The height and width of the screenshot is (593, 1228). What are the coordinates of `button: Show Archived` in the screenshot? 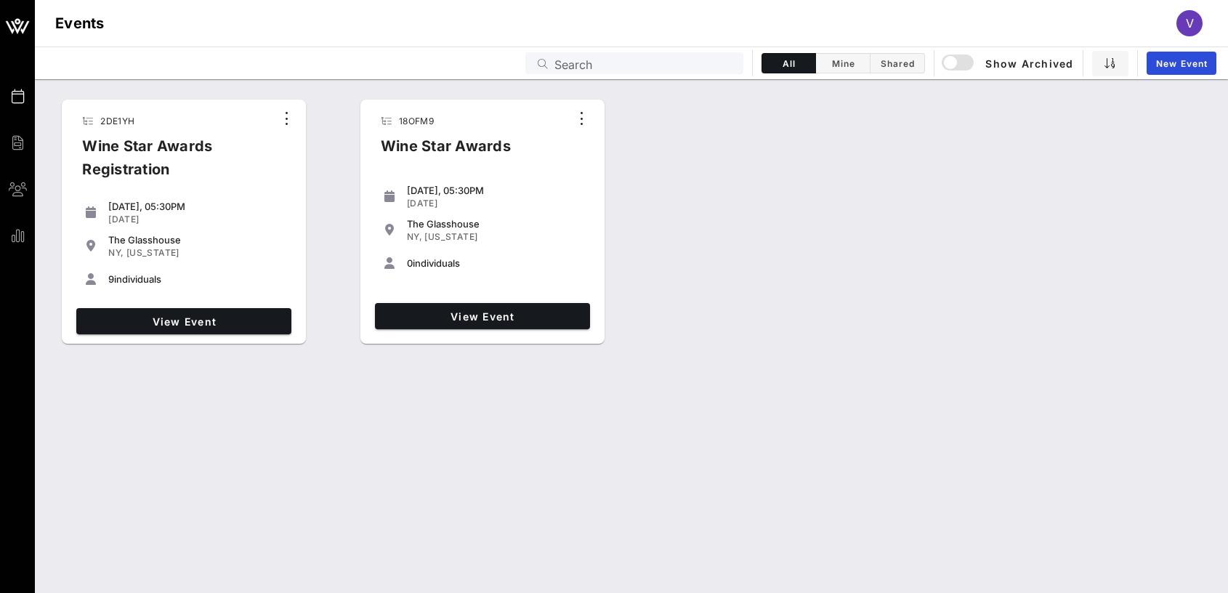 It's located at (1009, 63).